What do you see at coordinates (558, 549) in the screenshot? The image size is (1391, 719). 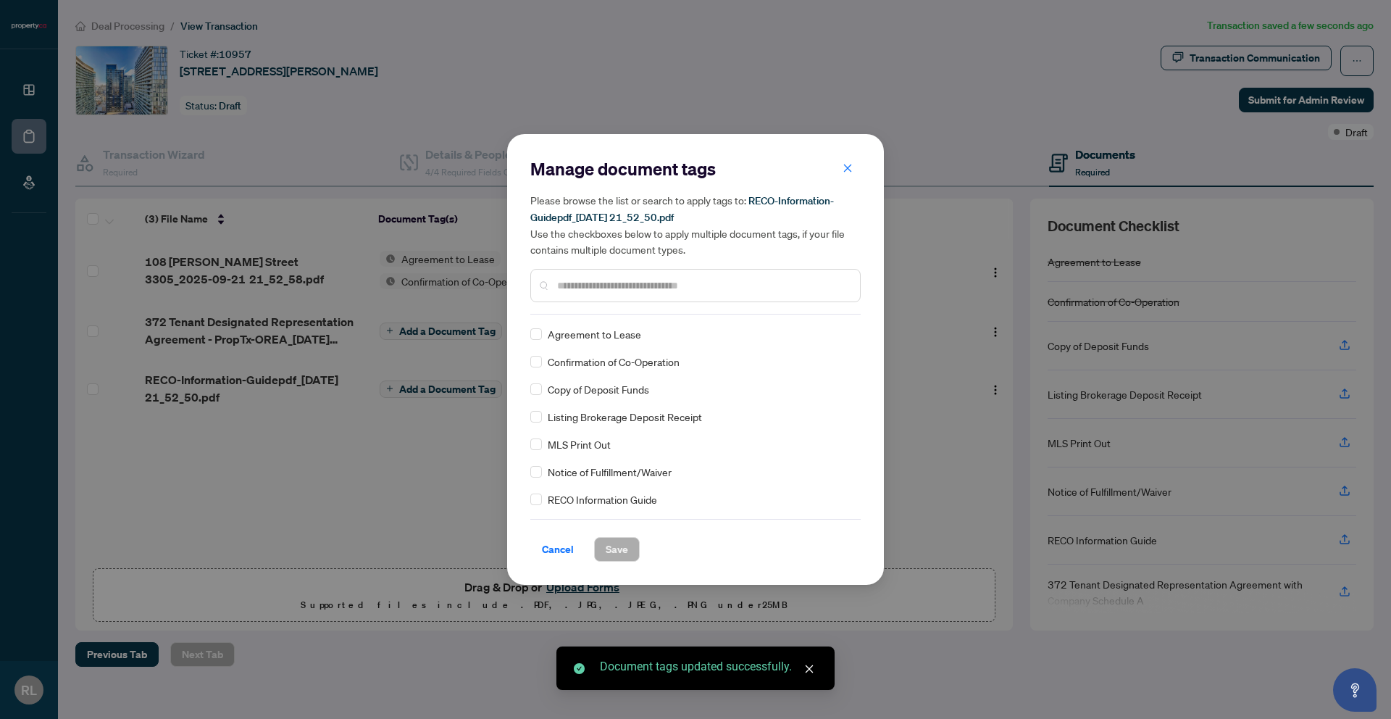 I see `span: Cancel` at bounding box center [558, 549].